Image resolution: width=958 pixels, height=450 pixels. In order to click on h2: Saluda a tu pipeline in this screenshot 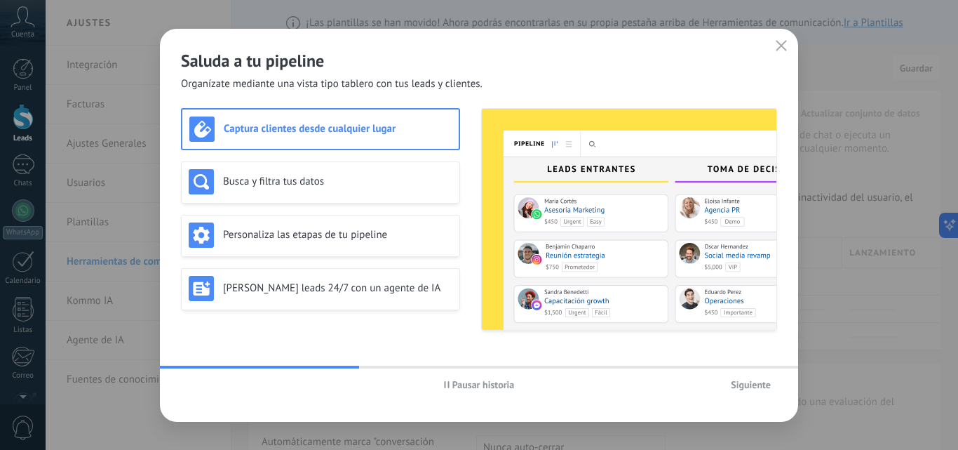, I will do `click(479, 60)`.